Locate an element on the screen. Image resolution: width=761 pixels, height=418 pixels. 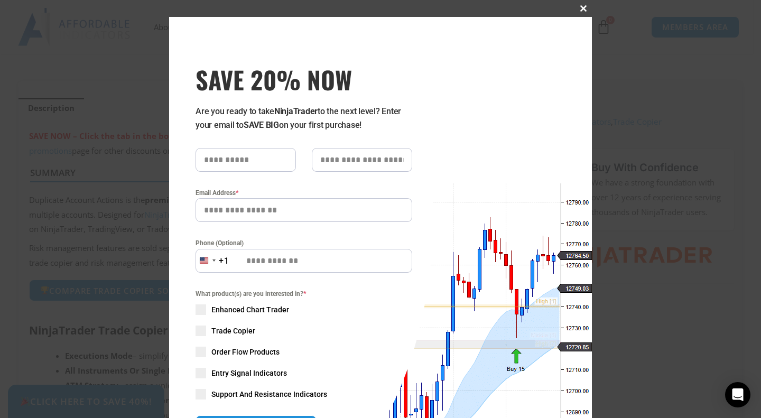
label: Enhanced Chart Trader is located at coordinates (304, 310).